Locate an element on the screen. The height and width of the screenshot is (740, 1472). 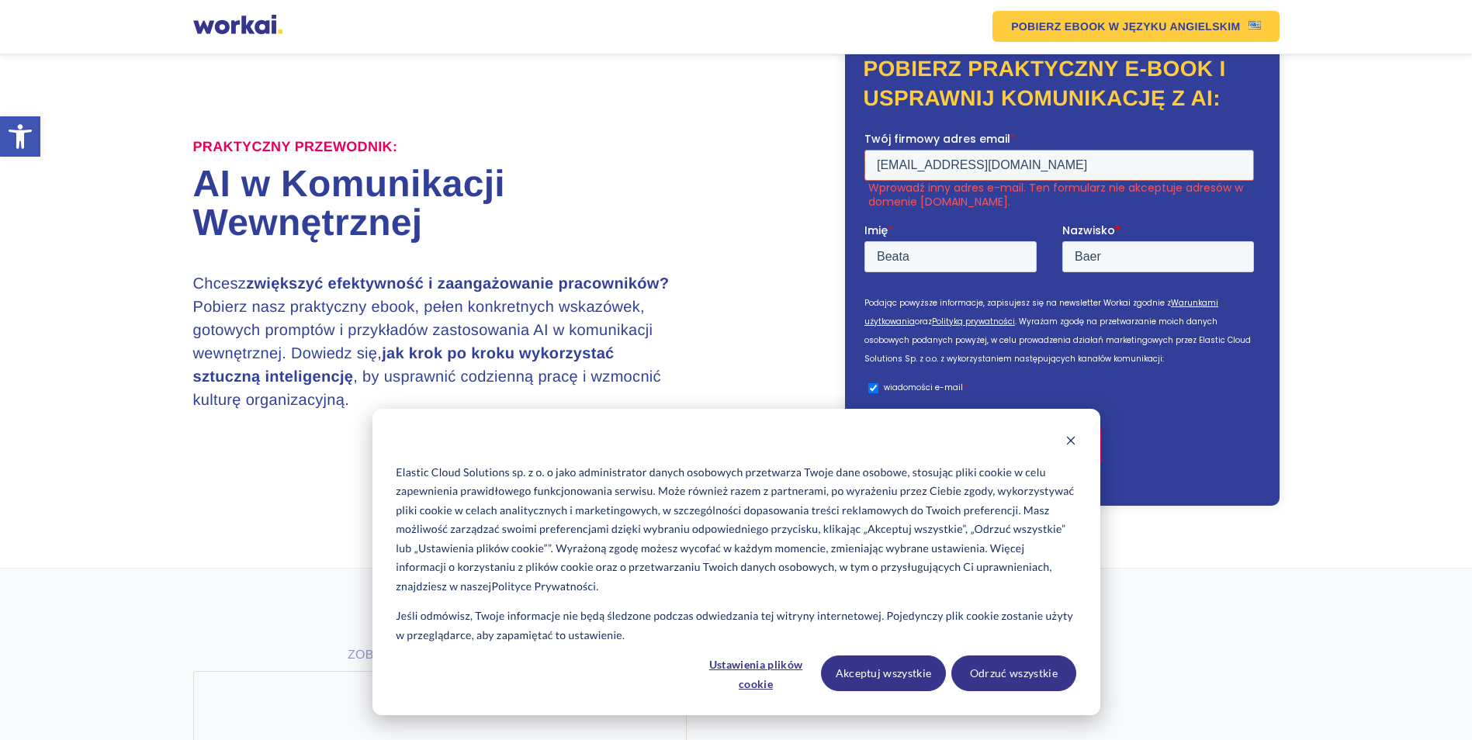
strong: jak krok po kroku wykorzystać sztuczną inteligencję is located at coordinates (404, 366).